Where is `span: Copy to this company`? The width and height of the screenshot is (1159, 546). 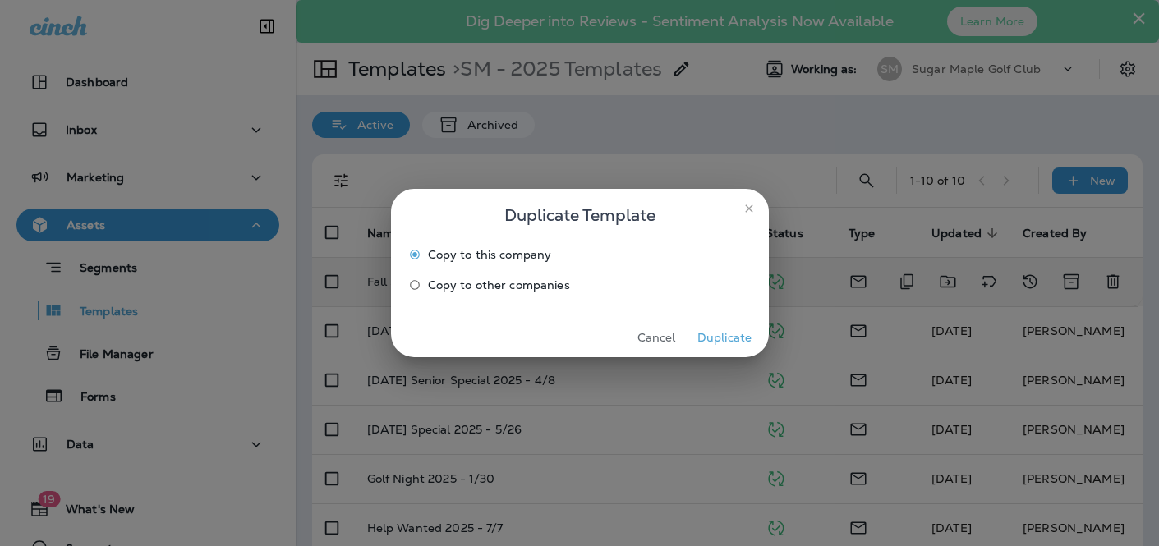 span: Copy to this company is located at coordinates (490, 255).